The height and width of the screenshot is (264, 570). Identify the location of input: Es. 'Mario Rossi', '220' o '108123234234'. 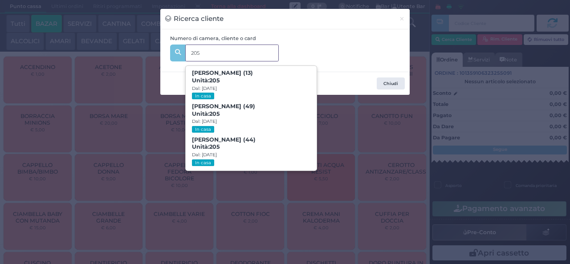
(232, 53).